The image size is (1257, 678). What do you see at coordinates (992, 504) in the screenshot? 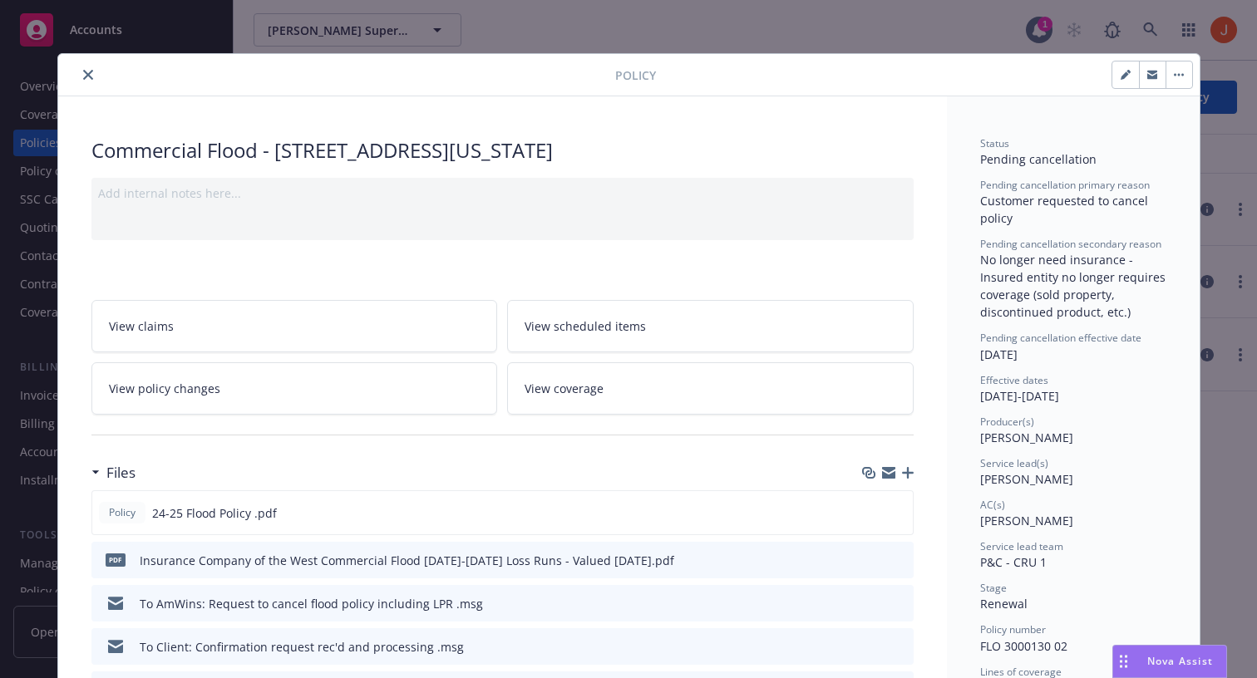
I see `span: AC(s)` at bounding box center [992, 504].